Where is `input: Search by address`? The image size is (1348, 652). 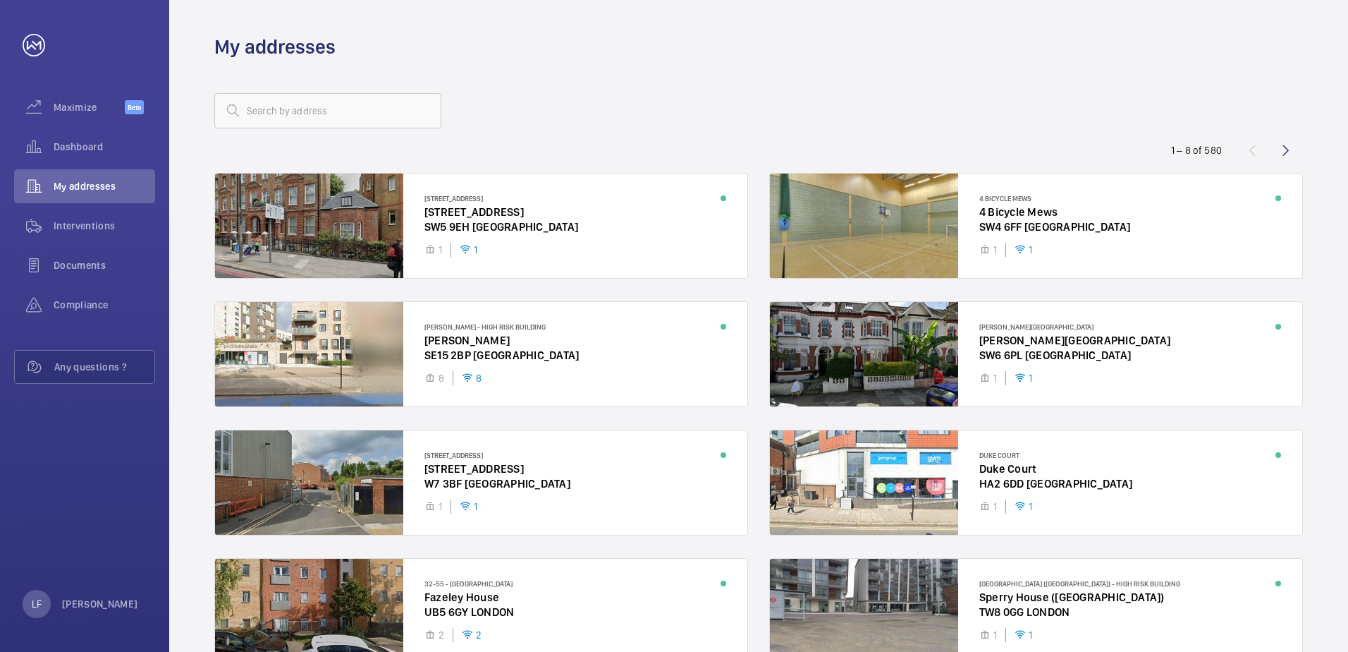 input: Search by address is located at coordinates (328, 111).